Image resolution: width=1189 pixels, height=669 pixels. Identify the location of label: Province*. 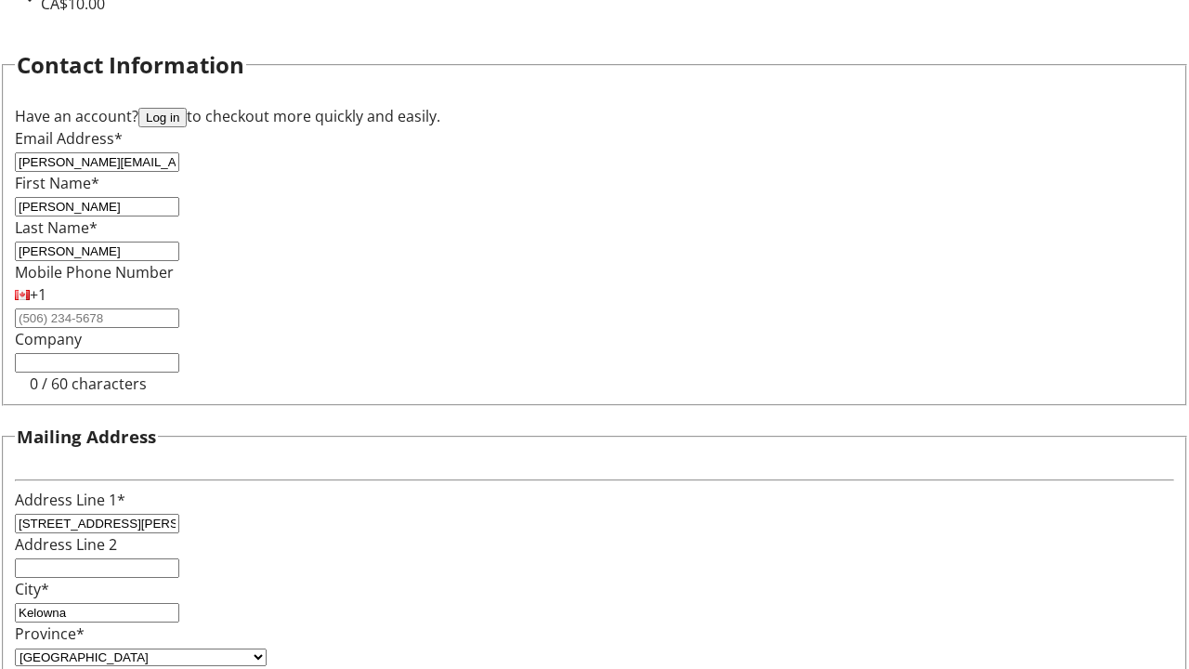
(49, 633).